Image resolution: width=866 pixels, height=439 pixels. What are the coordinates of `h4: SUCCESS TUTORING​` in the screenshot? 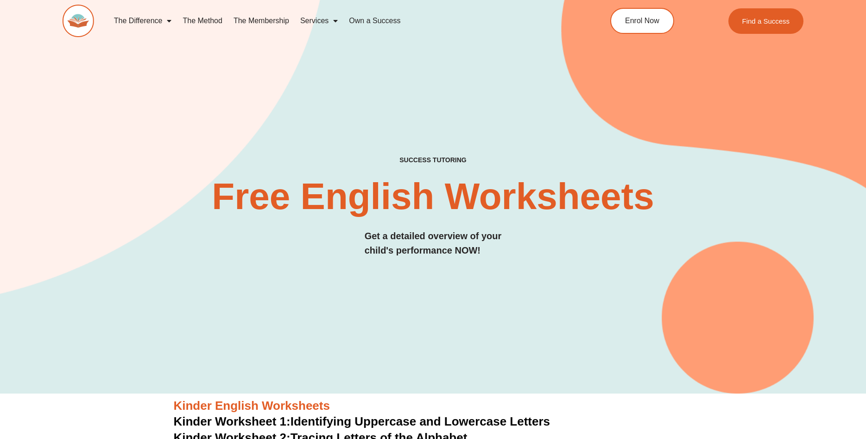 It's located at (433, 160).